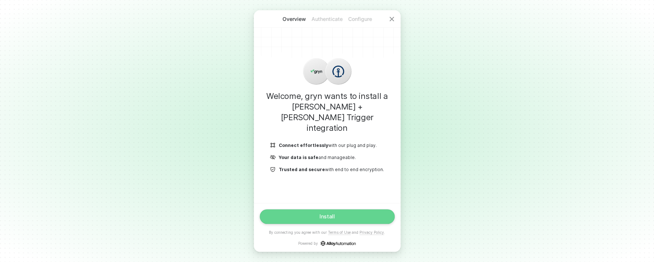  I want to click on button: Install, so click(327, 217).